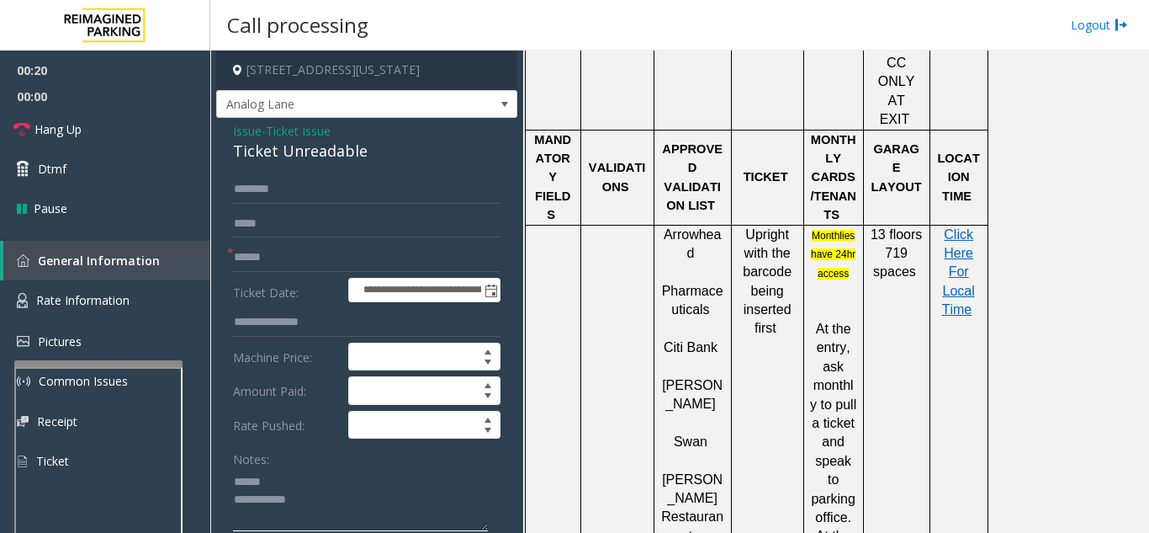 The width and height of the screenshot is (1149, 533). Describe the element at coordinates (82, 300) in the screenshot. I see `span: Rate Information` at that location.